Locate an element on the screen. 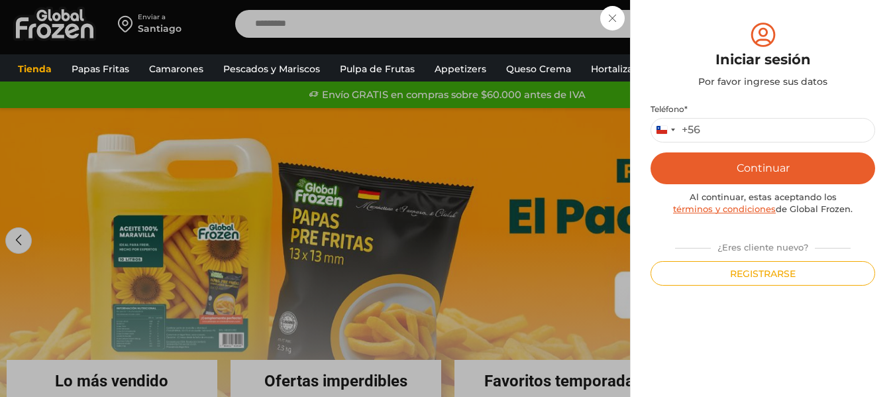 The image size is (895, 397). div: ¿Eres cliente nuevo? is located at coordinates (762, 245).